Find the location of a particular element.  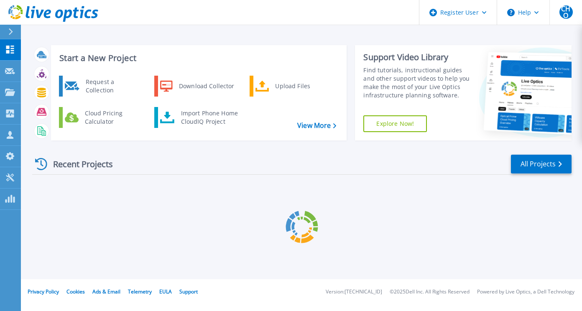

a: Ads & Email is located at coordinates (106, 291).